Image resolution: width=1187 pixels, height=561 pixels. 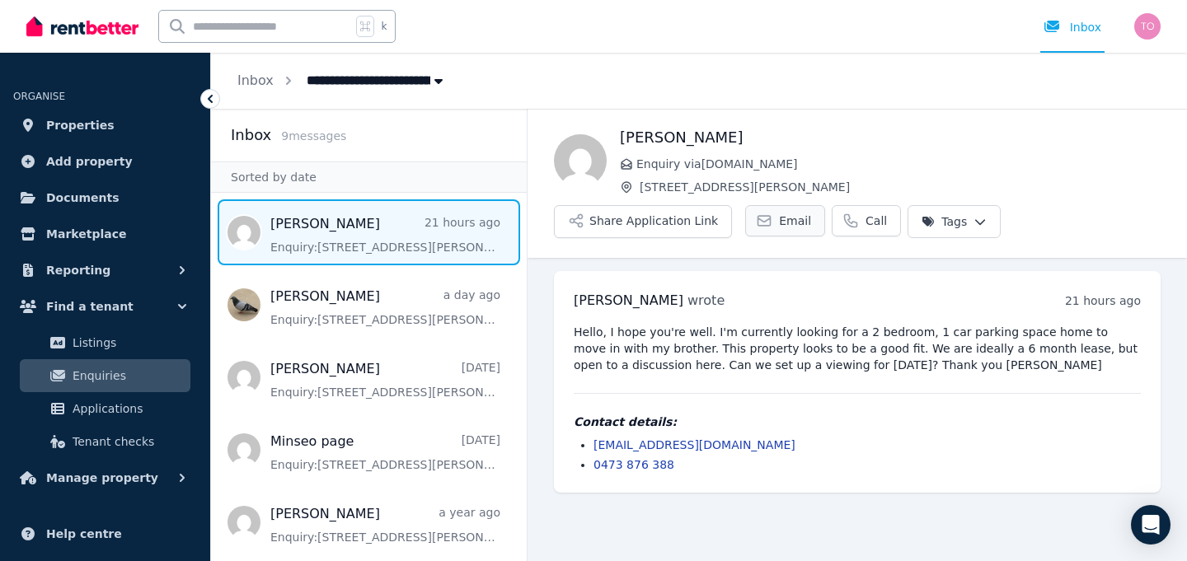 What do you see at coordinates (795, 221) in the screenshot?
I see `span: Email` at bounding box center [795, 221].